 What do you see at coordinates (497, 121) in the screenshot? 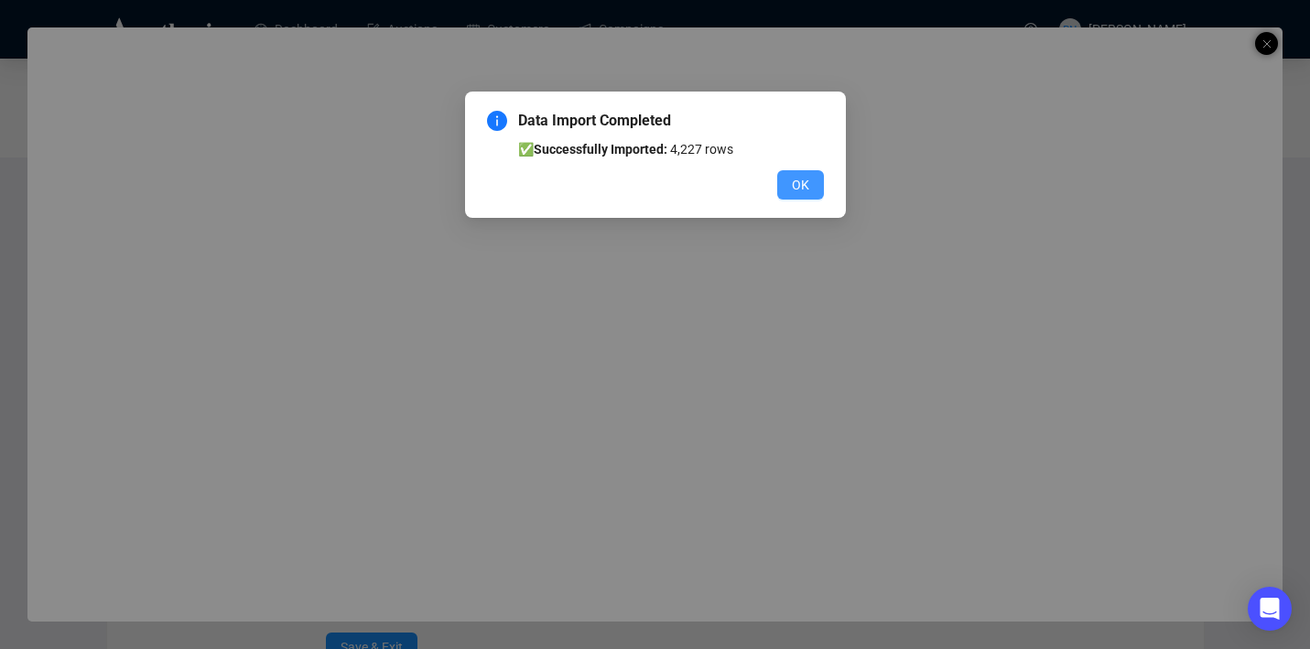
I see `span: info-circle` at bounding box center [497, 121].